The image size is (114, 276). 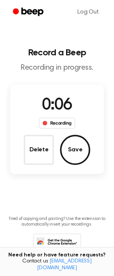 I want to click on button: Save Audio Record, so click(x=75, y=150).